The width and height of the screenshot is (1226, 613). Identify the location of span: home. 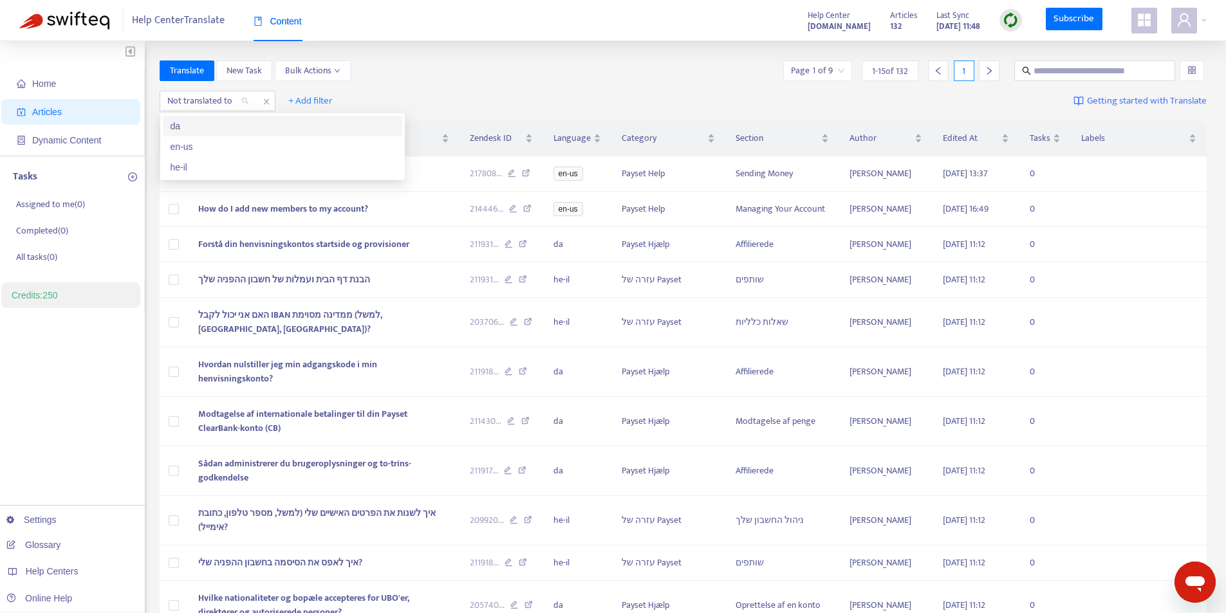
(21, 84).